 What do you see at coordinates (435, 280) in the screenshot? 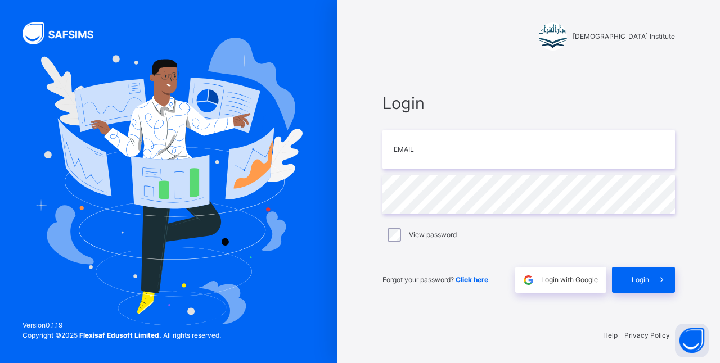
I see `span: Forgot your password?` at bounding box center [435, 280].